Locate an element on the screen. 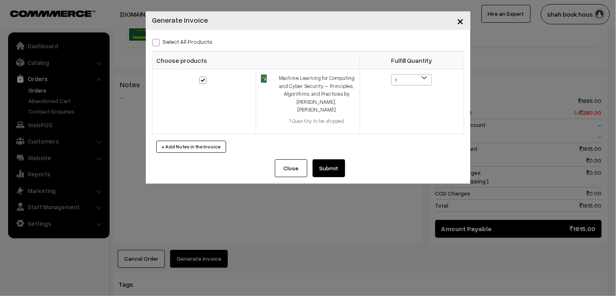 This screenshot has width=616, height=296. button: + Add Notes in the Invoice is located at coordinates (191, 147).